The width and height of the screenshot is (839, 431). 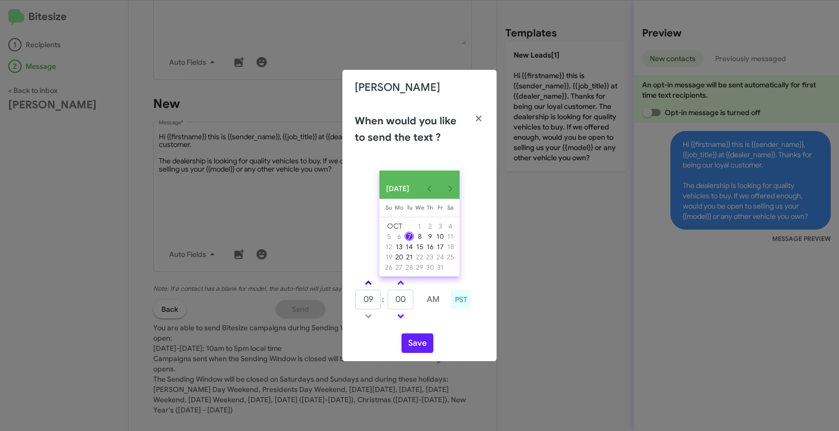 I want to click on span: Tu, so click(x=409, y=208).